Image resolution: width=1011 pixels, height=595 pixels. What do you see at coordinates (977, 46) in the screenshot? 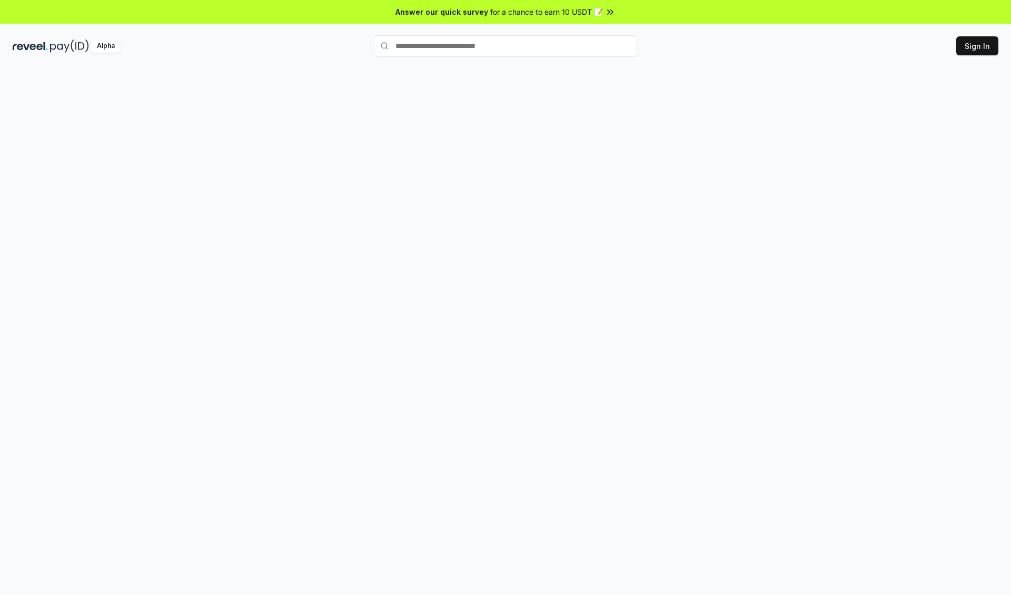
I see `button: Sign In` at bounding box center [977, 46].